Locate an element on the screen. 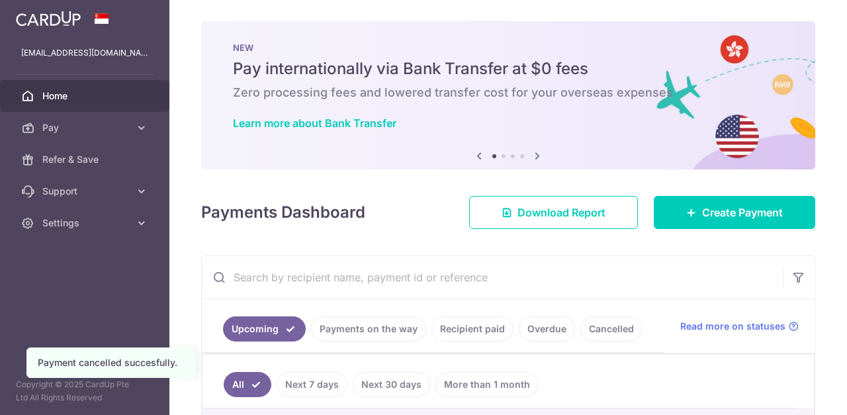  img: Bank transfer banner is located at coordinates (508, 95).